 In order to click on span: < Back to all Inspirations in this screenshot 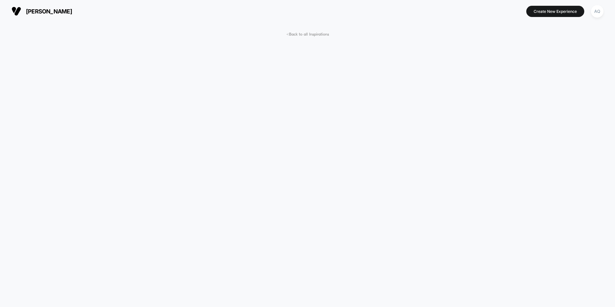, I will do `click(308, 34)`.